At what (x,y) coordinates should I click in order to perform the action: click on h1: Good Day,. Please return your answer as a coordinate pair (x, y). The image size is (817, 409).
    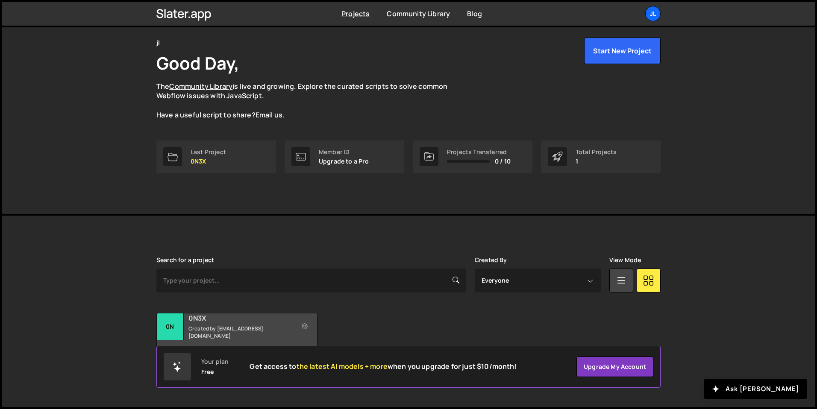
    Looking at the image, I should click on (198, 63).